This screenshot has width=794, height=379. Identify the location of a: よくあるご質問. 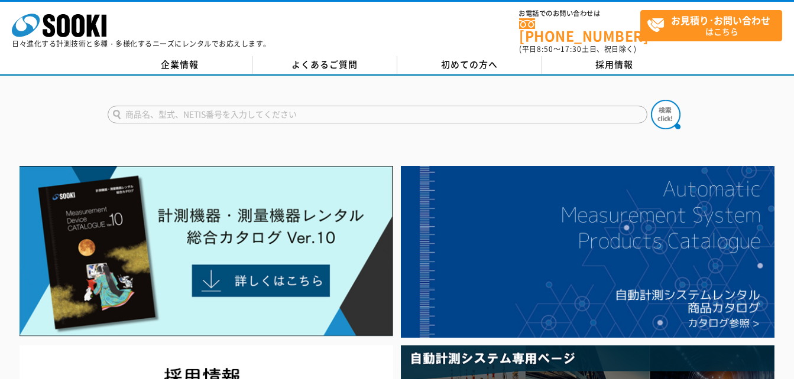
(324, 65).